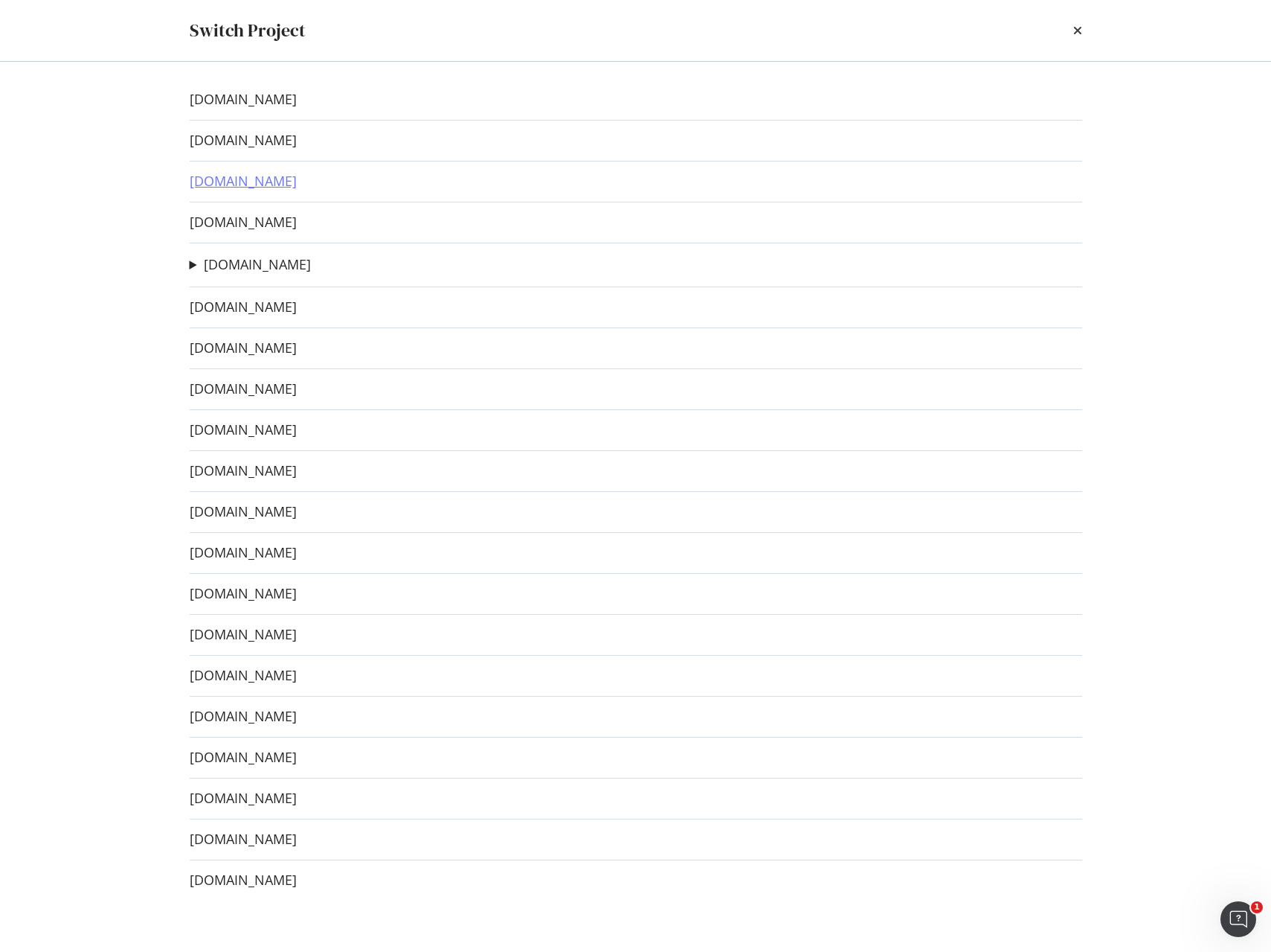 This screenshot has height=952, width=1271. I want to click on span: 1, so click(1257, 907).